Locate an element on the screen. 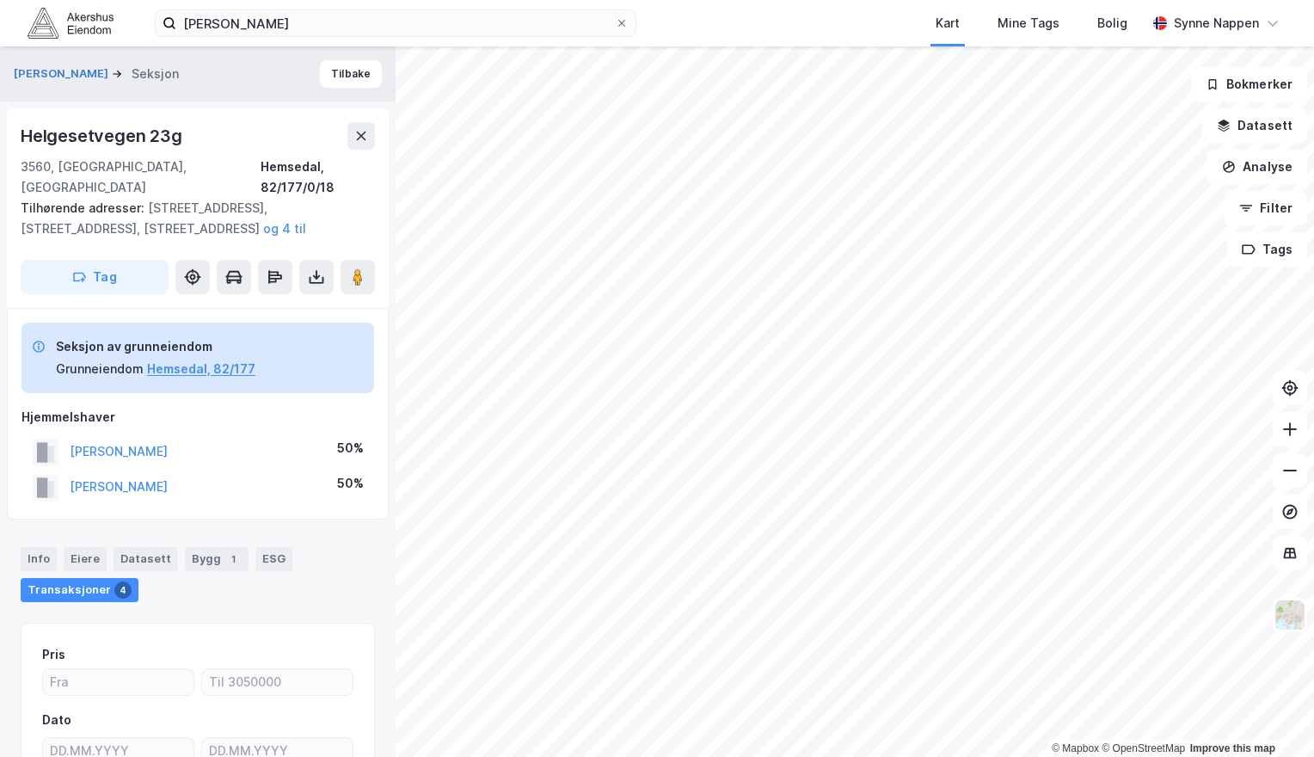 Image resolution: width=1314 pixels, height=757 pixels. div: Pris is located at coordinates (53, 655).